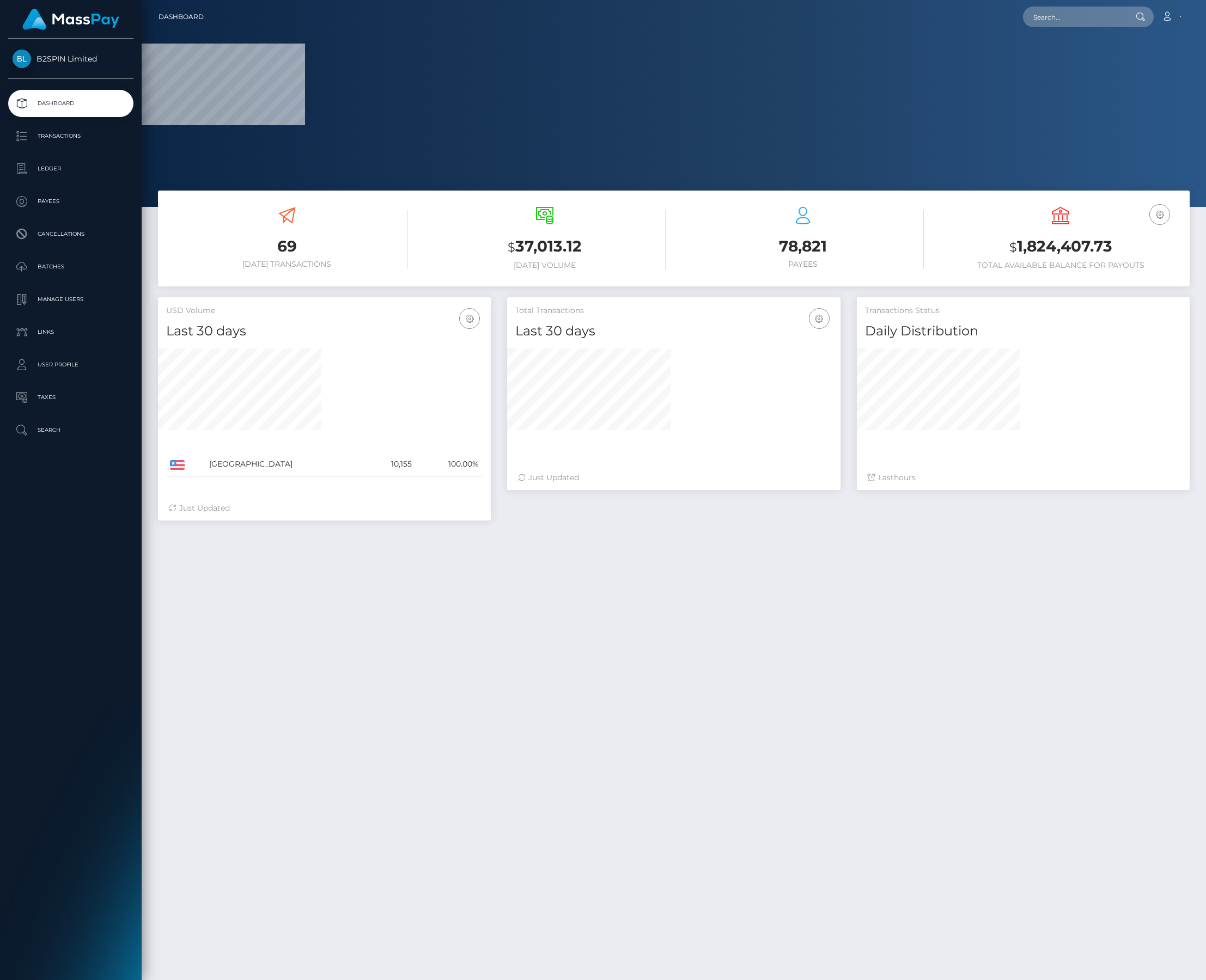 Image resolution: width=1206 pixels, height=980 pixels. What do you see at coordinates (70, 103) in the screenshot?
I see `p: Dashboard` at bounding box center [70, 103].